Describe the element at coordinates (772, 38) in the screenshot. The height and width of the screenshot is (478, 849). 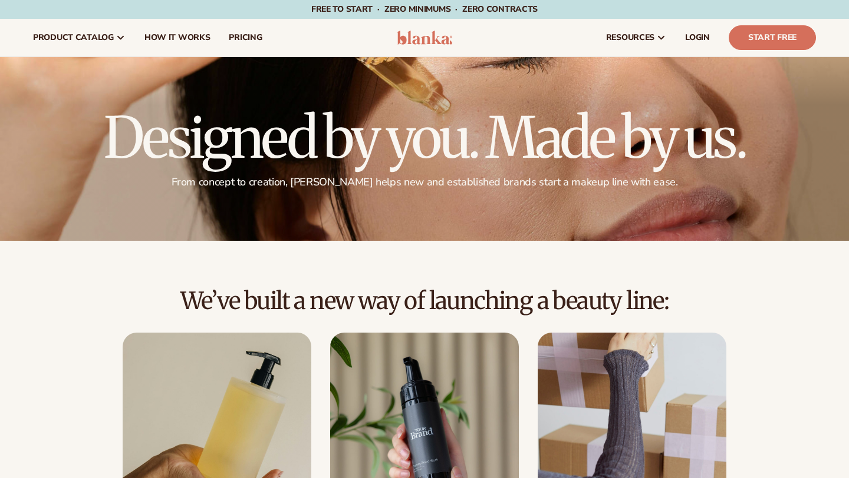
I see `a: Start Free` at that location.